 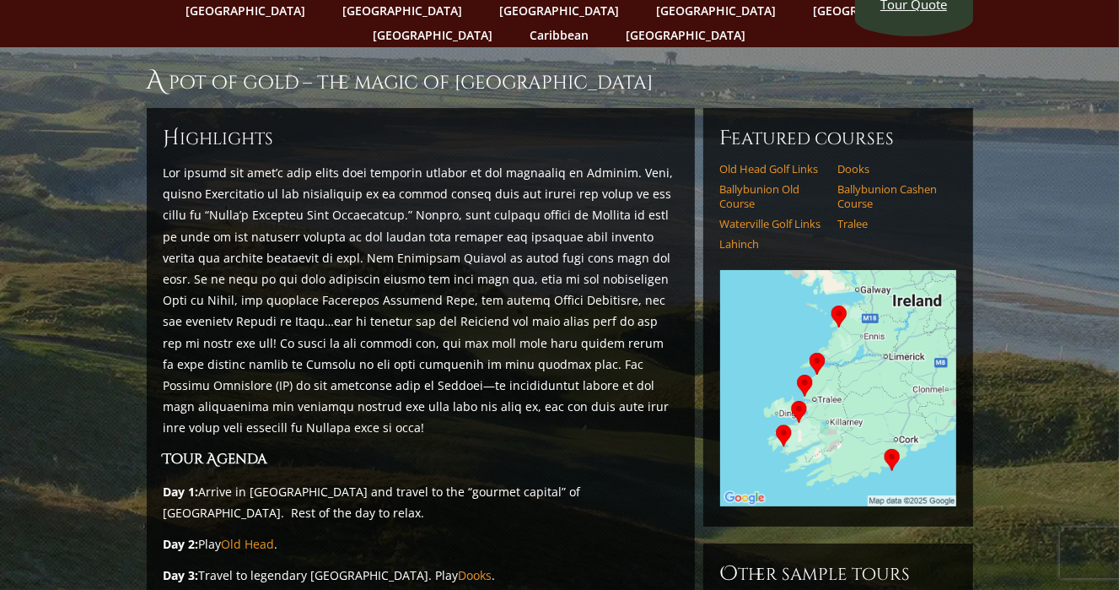 I want to click on p: Lor ipsumd sit amet’c adip elits doei temporin utlabor et dol magnaaliq en Adminim. Veni, quisno ..., so click(x=421, y=299).